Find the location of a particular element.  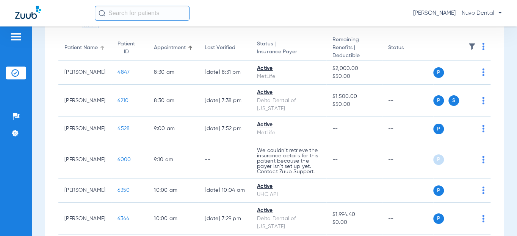

span: 4847 is located at coordinates (124, 72).